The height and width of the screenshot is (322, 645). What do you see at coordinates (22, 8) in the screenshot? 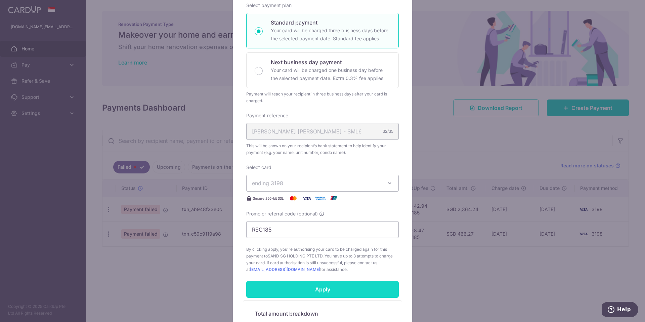
I see `span: Help` at bounding box center [22, 8].